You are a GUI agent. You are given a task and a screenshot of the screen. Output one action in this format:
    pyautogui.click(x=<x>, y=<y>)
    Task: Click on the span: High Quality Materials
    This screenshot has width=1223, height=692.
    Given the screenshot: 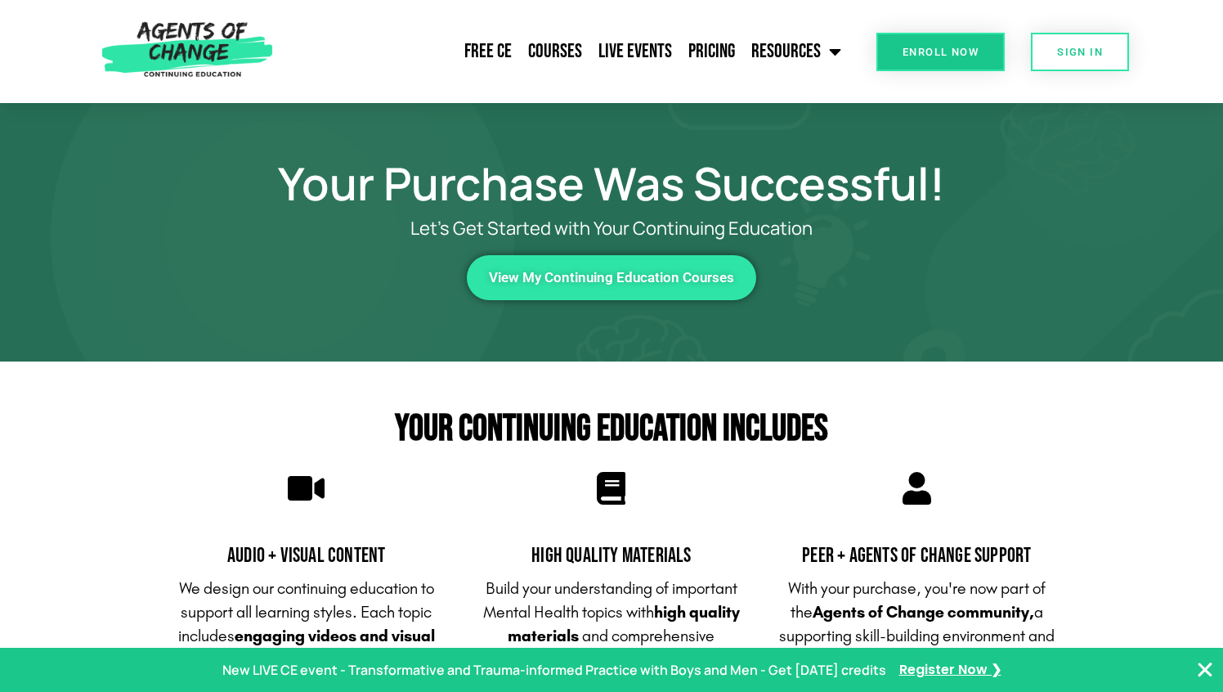 What is the action you would take?
    pyautogui.click(x=611, y=555)
    